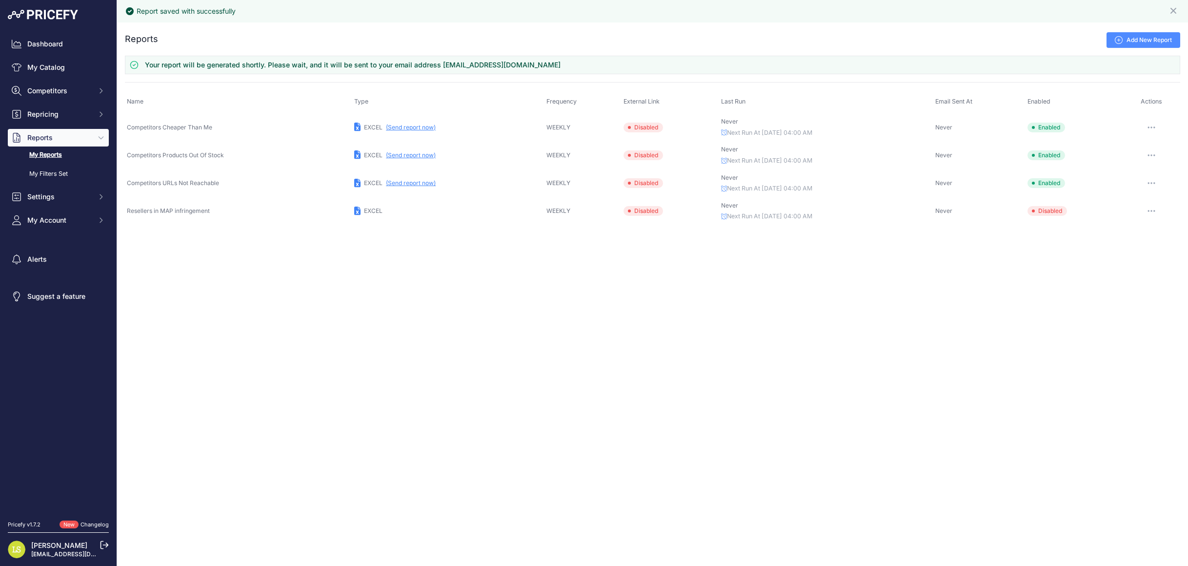  I want to click on a: Alerts, so click(58, 259).